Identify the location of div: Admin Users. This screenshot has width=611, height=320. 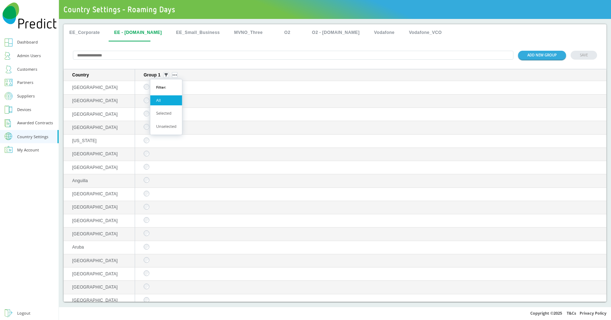
(29, 56).